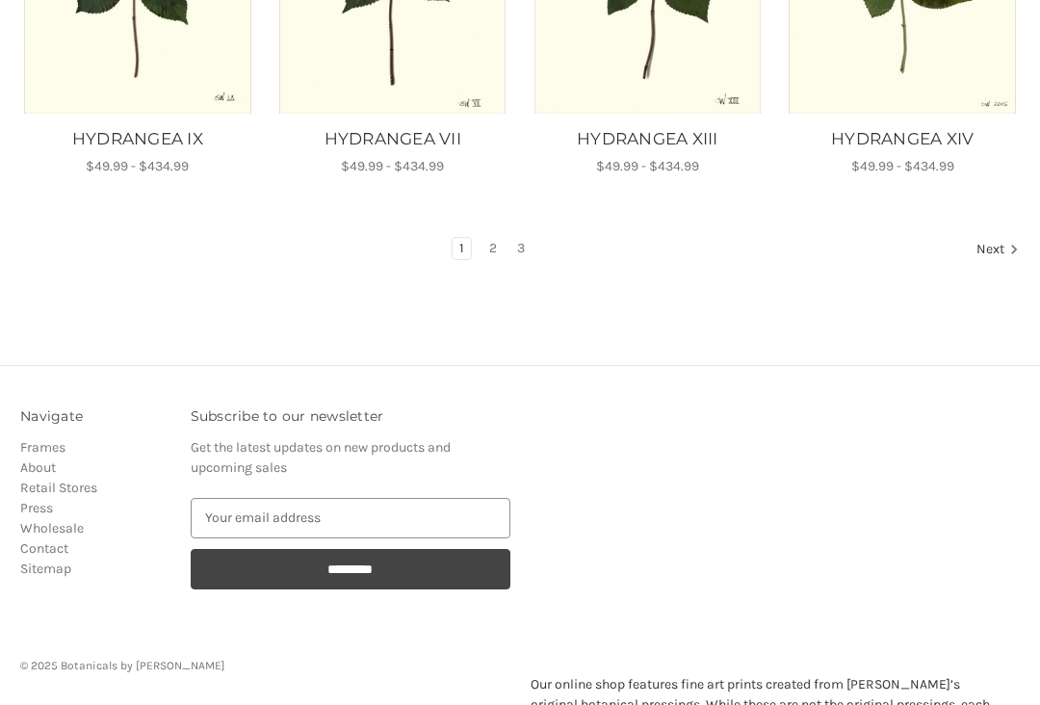  What do you see at coordinates (902, 140) in the screenshot?
I see `a: HYDRANGEA XIV, Price range from $49.99 to $434.99` at bounding box center [902, 140].